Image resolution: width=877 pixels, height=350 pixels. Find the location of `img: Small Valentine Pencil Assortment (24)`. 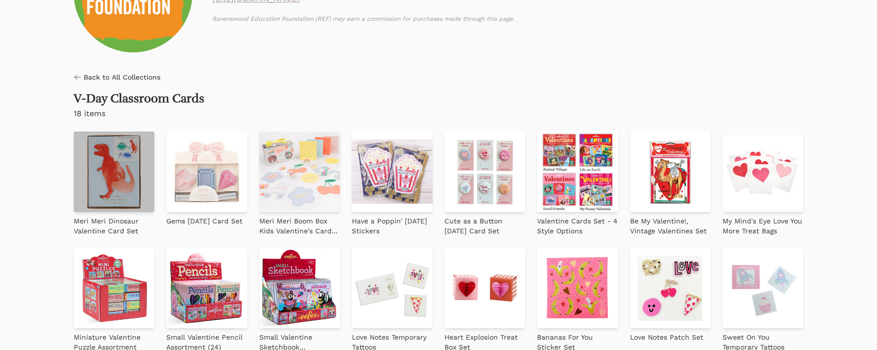

img: Small Valentine Pencil Assortment (24) is located at coordinates (206, 288).